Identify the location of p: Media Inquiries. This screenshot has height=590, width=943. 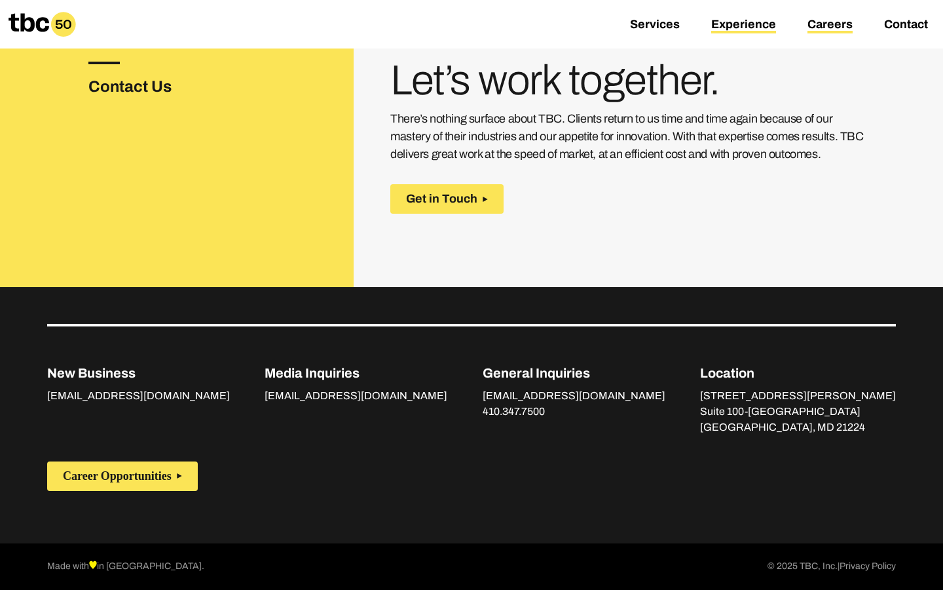
(356, 373).